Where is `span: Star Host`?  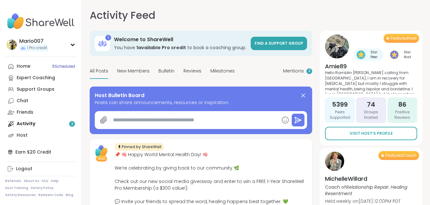
span: Star Host is located at coordinates (407, 55).